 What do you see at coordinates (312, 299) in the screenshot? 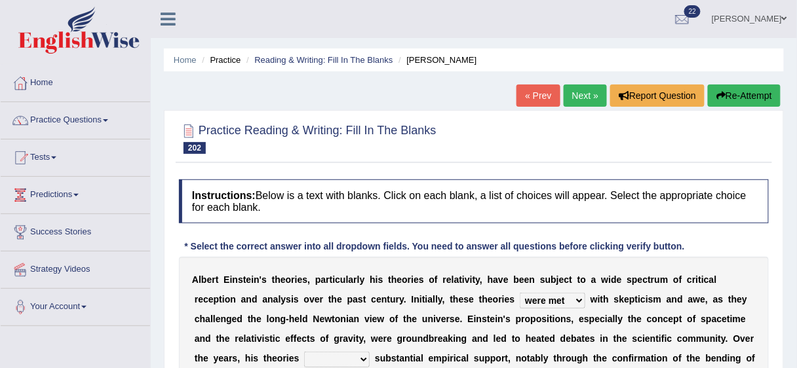
I see `b: v` at bounding box center [312, 299].